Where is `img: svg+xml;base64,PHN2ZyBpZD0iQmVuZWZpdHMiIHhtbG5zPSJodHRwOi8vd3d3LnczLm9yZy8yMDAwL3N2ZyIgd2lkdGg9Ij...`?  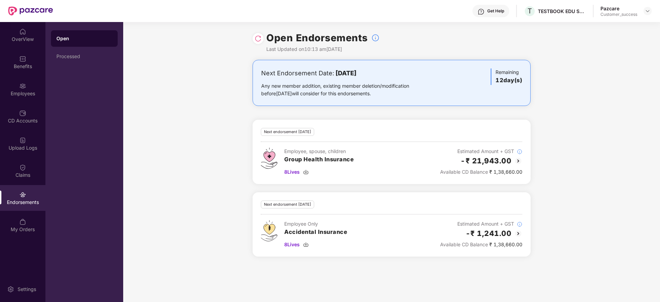 img: svg+xml;base64,PHN2ZyBpZD0iQmVuZWZpdHMiIHhtbG5zPSJodHRwOi8vd3d3LnczLm9yZy8yMDAwL3N2ZyIgd2lkdGg9Ij... is located at coordinates (23, 59).